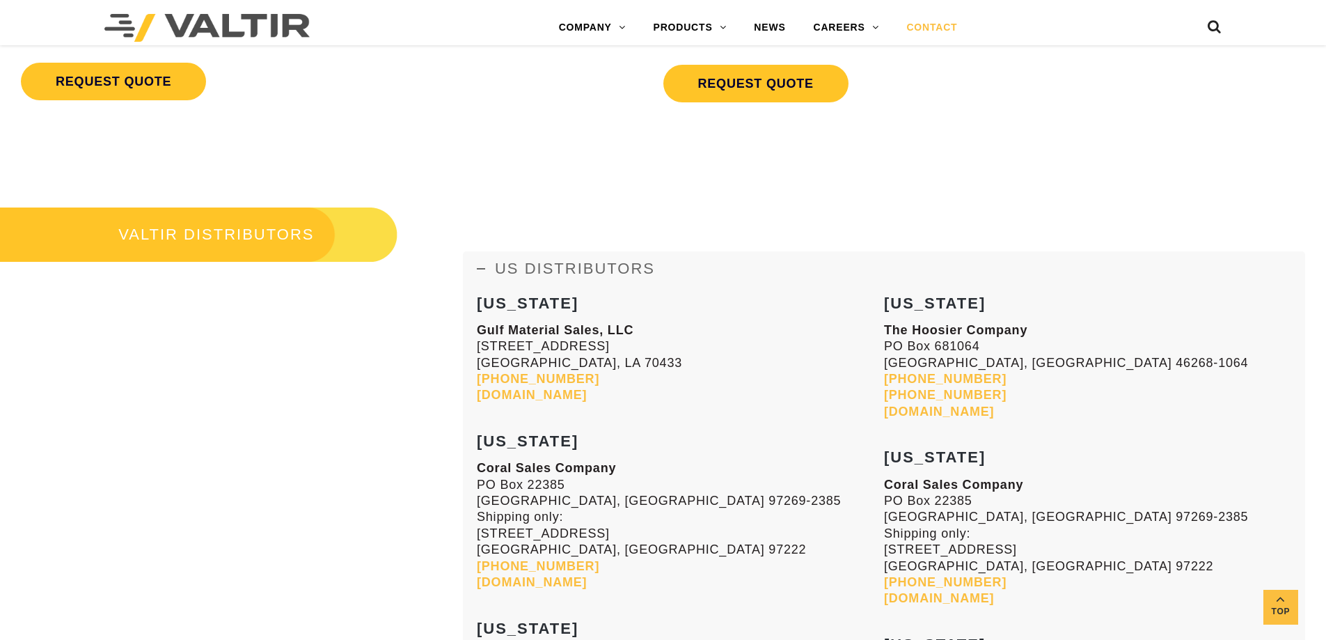 Image resolution: width=1326 pixels, height=640 pixels. I want to click on span: Top, so click(1281, 611).